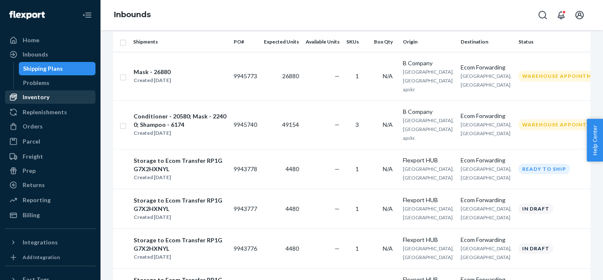  I want to click on div: Replenishments, so click(45, 112).